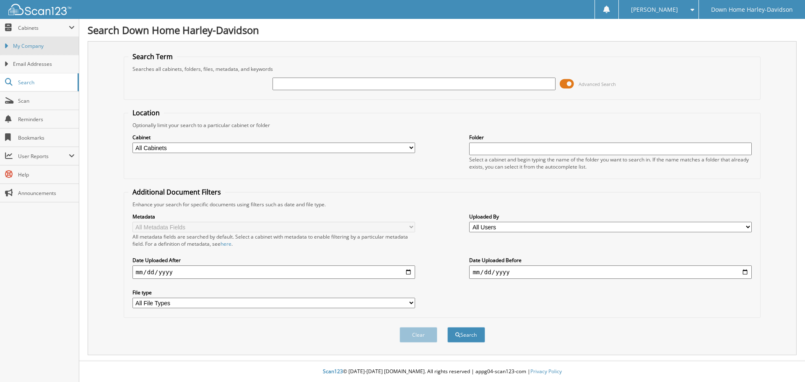  I want to click on span: Scan, so click(46, 101).